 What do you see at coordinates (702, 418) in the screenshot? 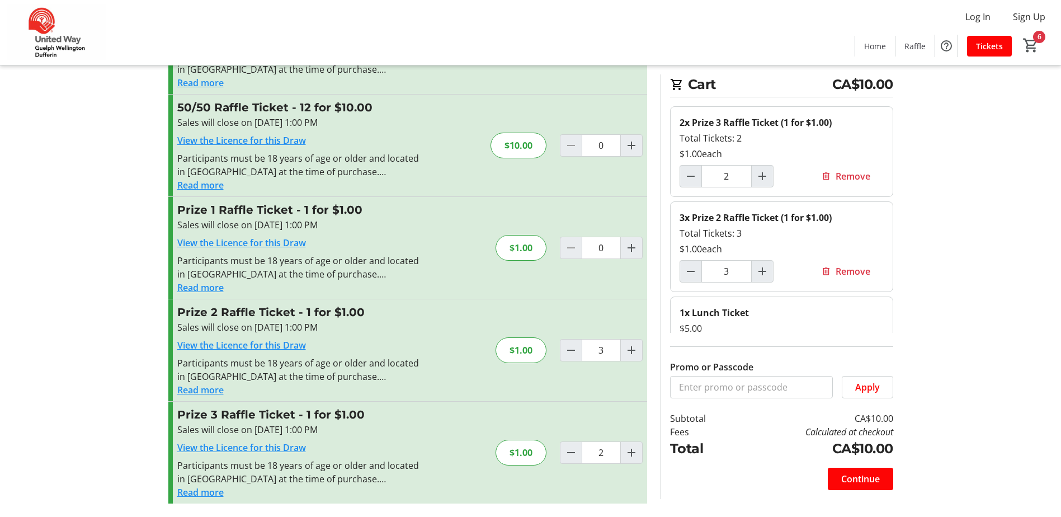
I see `td: Subtotal` at bounding box center [702, 418].